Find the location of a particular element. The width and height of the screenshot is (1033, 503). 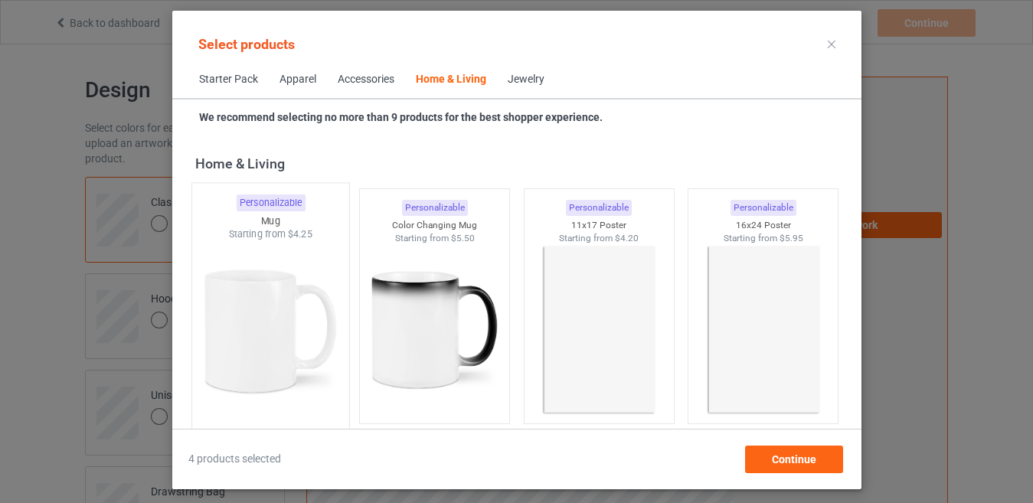

div: 11x17 Poster is located at coordinates (598, 225).